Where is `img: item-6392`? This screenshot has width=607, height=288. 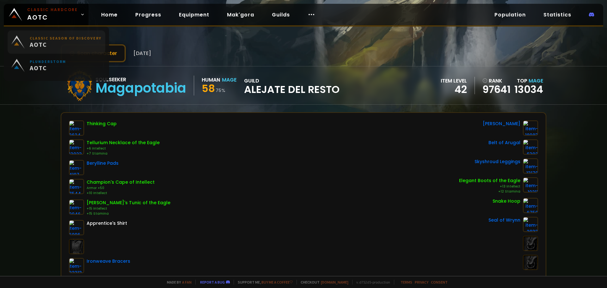 img: item-6392 is located at coordinates (530, 147).